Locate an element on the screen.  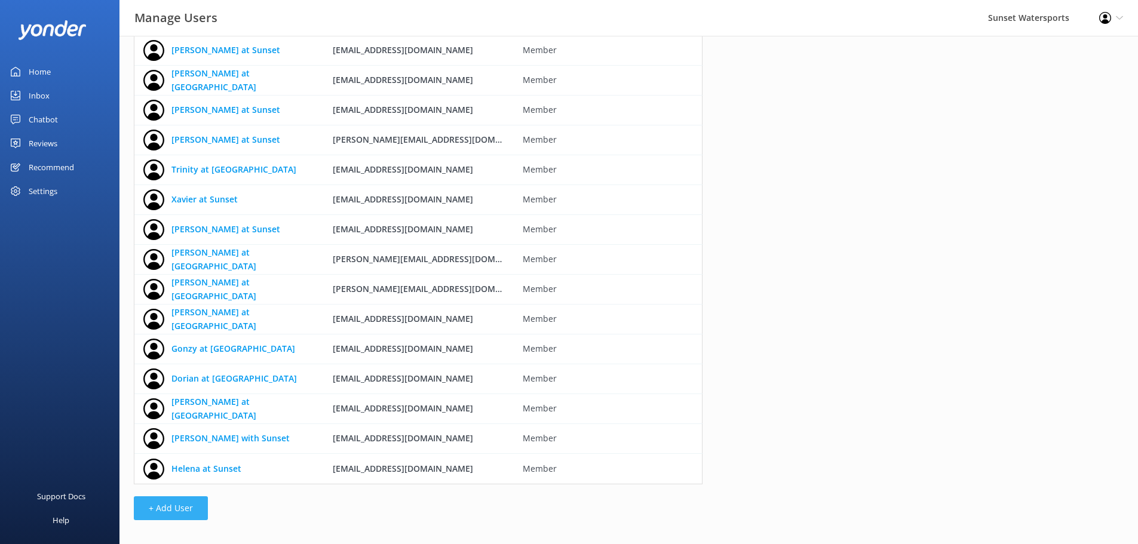
div: Help is located at coordinates (61, 520).